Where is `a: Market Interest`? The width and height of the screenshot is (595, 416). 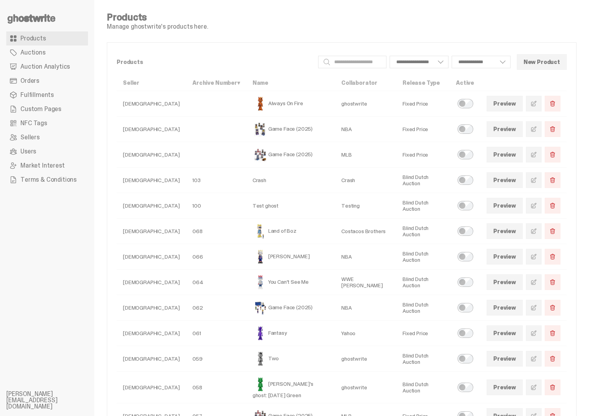
a: Market Interest is located at coordinates (47, 166).